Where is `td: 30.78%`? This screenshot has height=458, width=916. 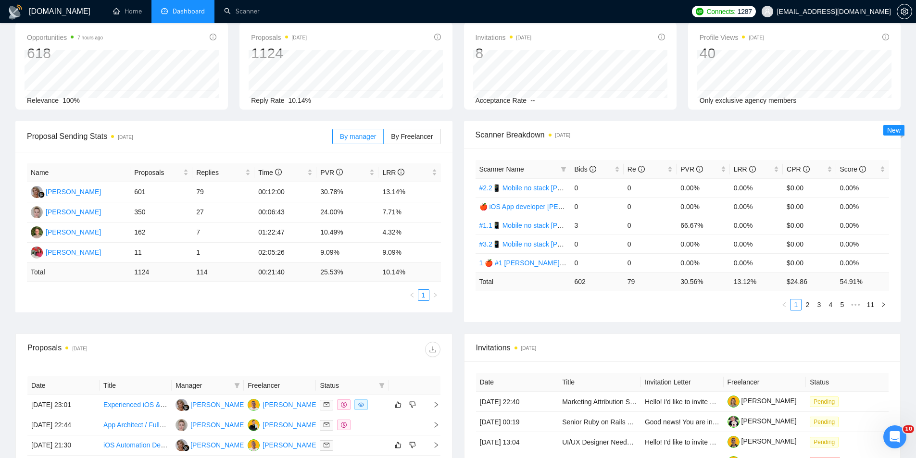
td: 30.78% is located at coordinates (347, 192).